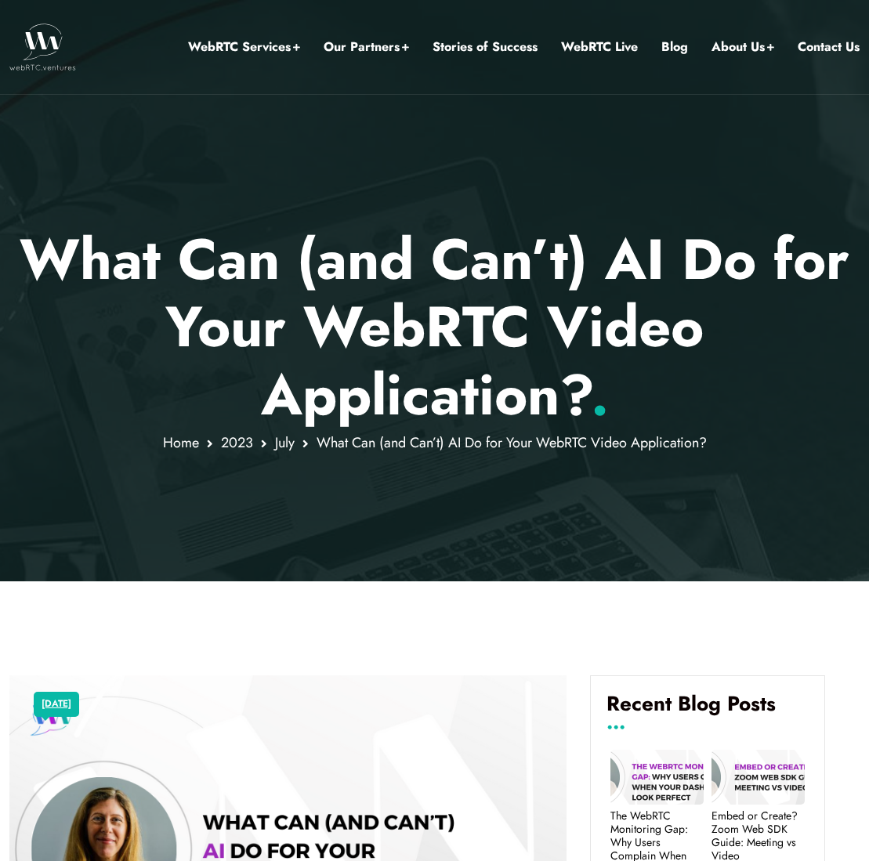  I want to click on a: 2023, so click(237, 443).